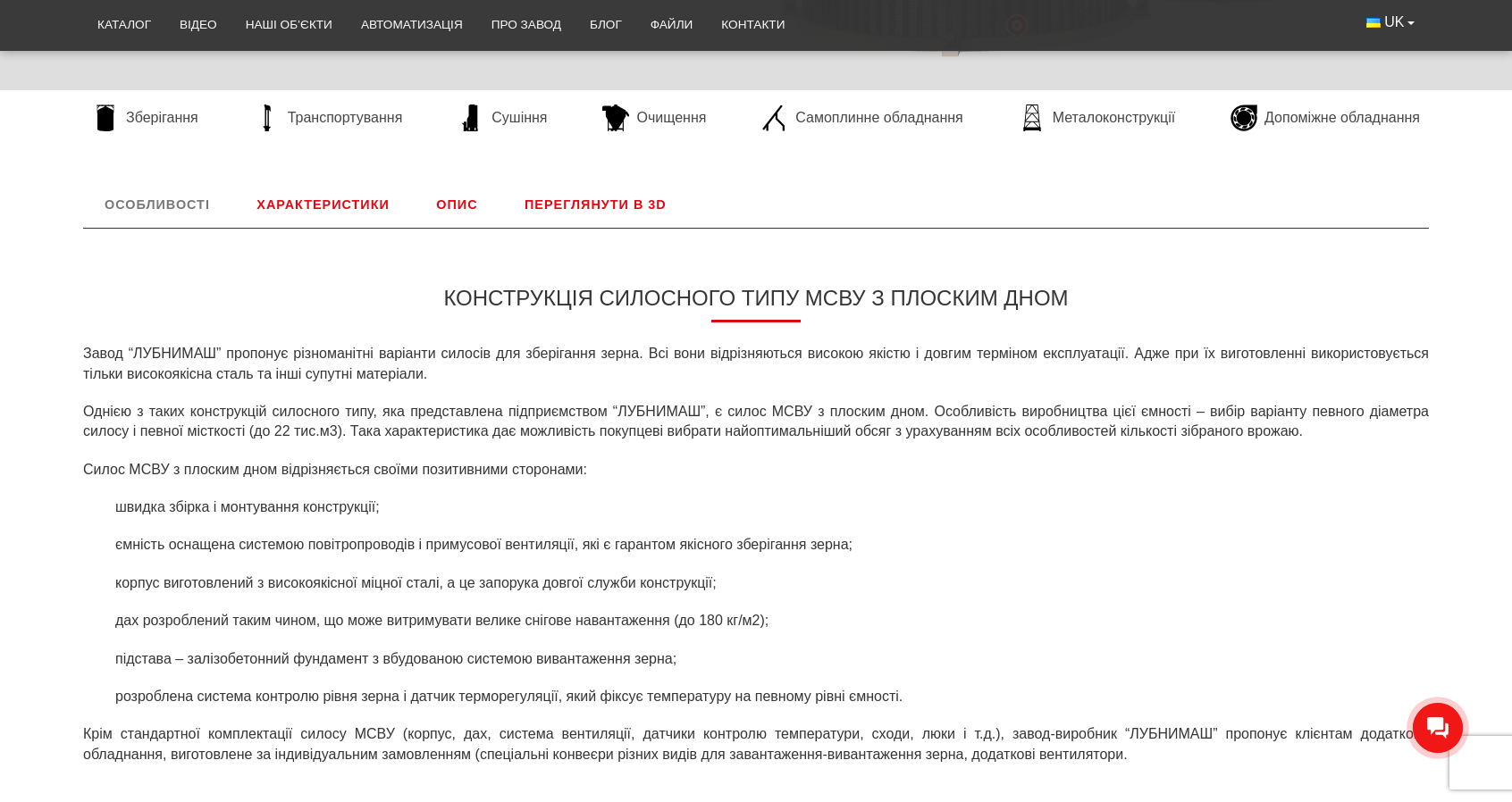 This screenshot has width=1512, height=802. I want to click on img: Українська, so click(1373, 22).